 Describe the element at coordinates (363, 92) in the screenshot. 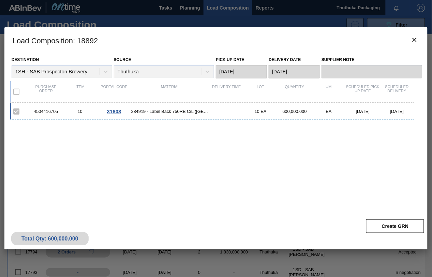

I see `div: Scheduled Pick up Date` at that location.